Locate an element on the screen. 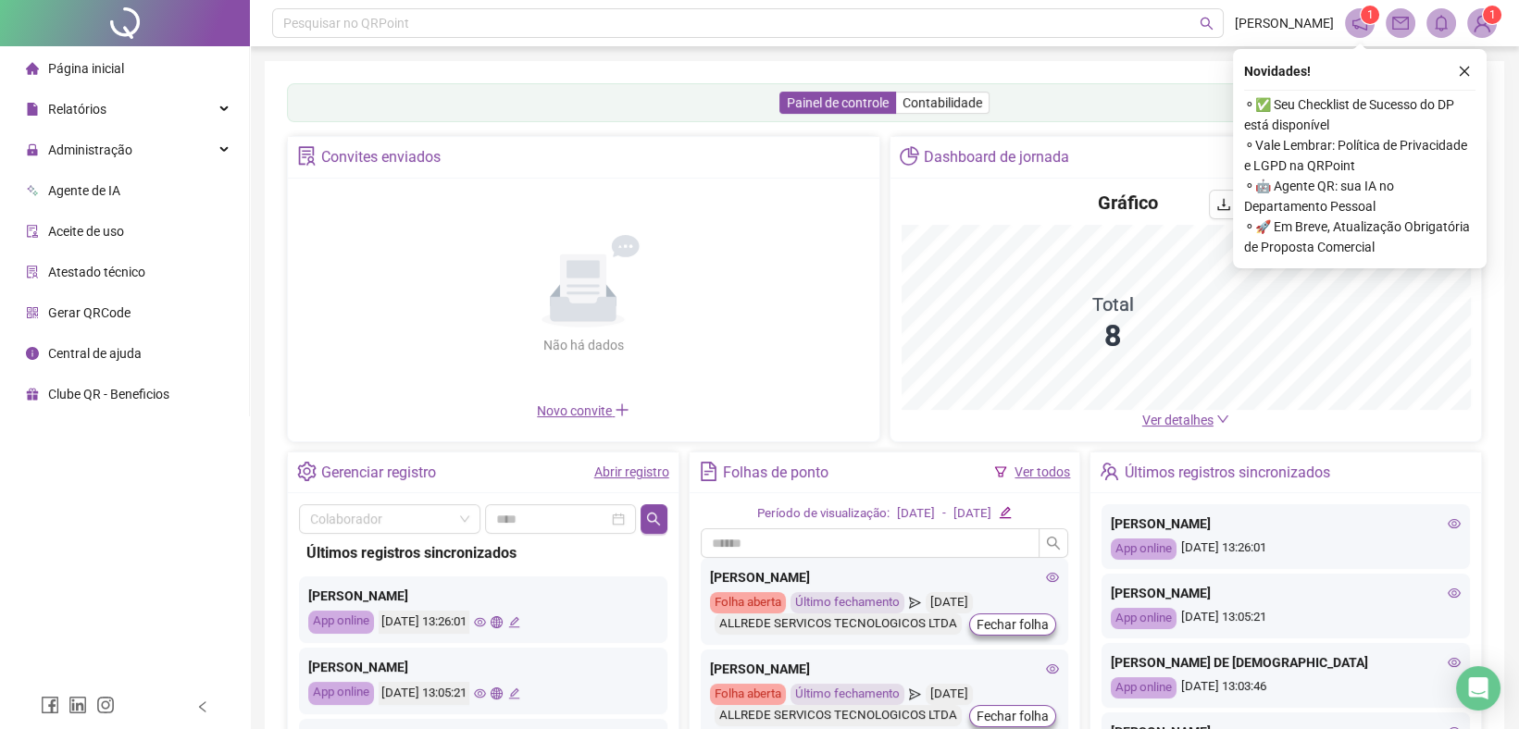 Image resolution: width=1519 pixels, height=729 pixels. span: Gerar QRCode is located at coordinates (89, 313).